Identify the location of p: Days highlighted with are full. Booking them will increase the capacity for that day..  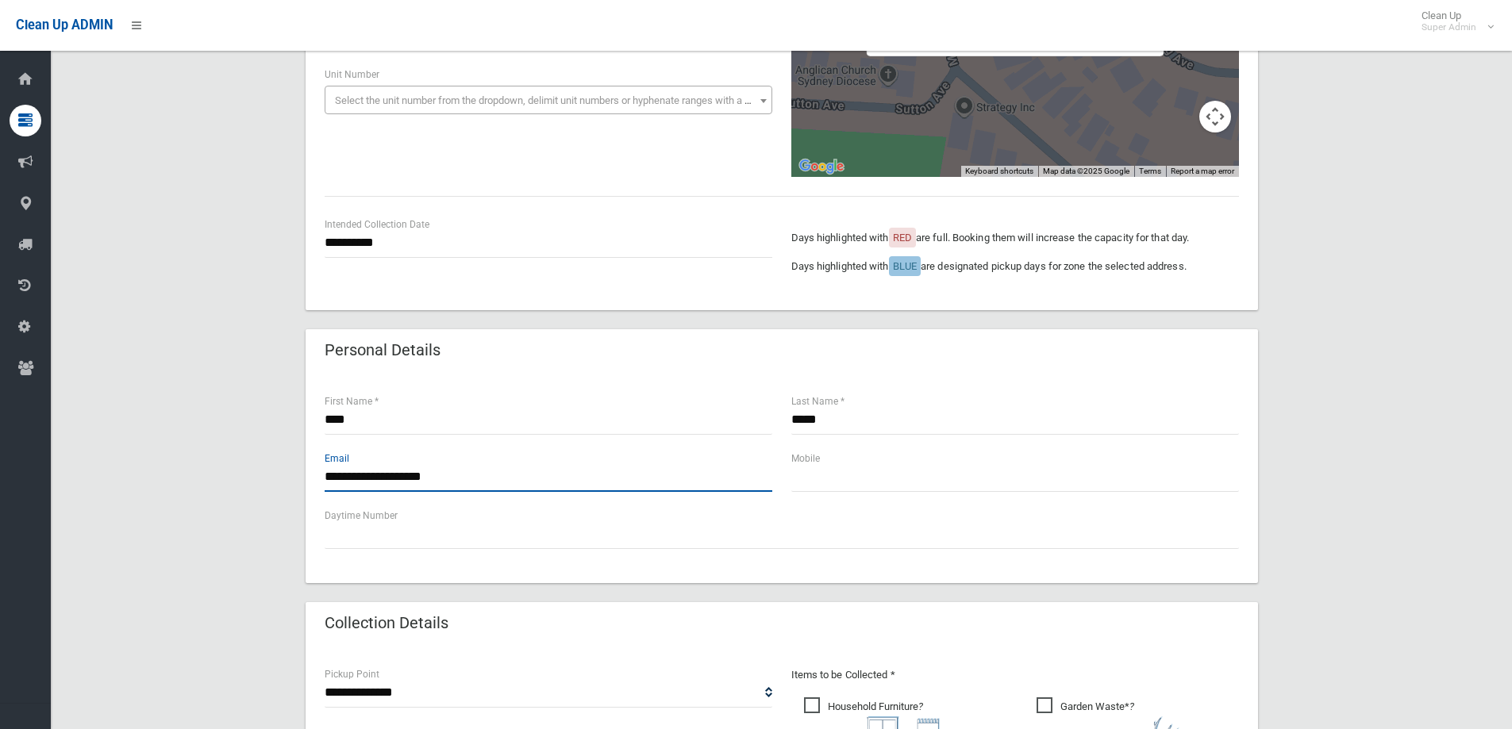
(1015, 238).